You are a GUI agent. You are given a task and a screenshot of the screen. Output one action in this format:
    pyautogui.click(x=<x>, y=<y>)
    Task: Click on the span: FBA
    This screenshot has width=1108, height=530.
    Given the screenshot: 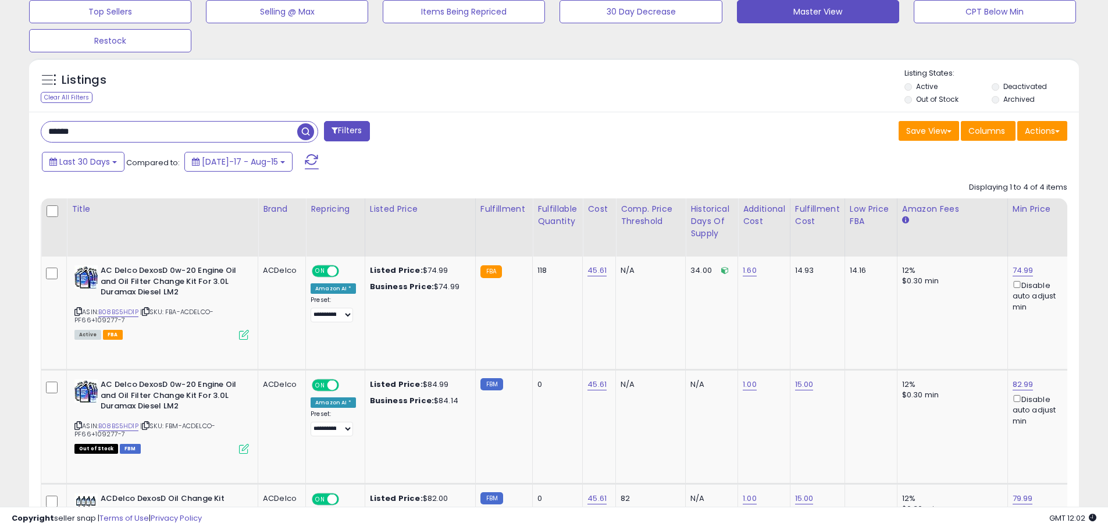 What is the action you would take?
    pyautogui.click(x=113, y=334)
    